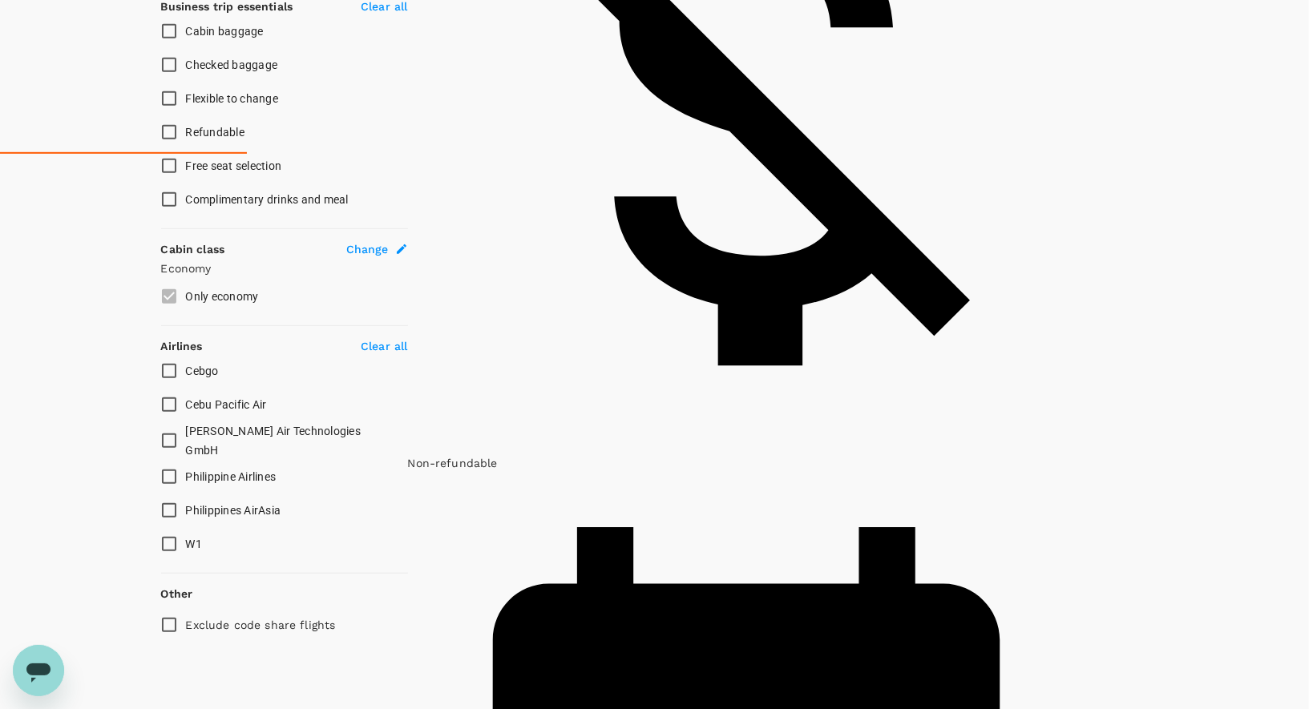 The image size is (1309, 709). I want to click on p: Clear all, so click(384, 346).